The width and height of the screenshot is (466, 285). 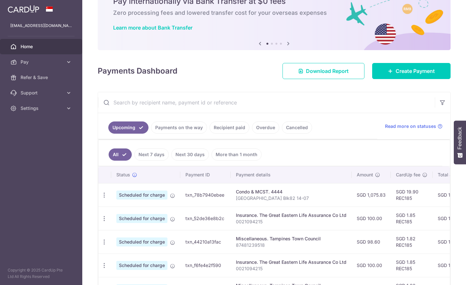 What do you see at coordinates (237, 155) in the screenshot?
I see `a: More than 1 month` at bounding box center [237, 155].